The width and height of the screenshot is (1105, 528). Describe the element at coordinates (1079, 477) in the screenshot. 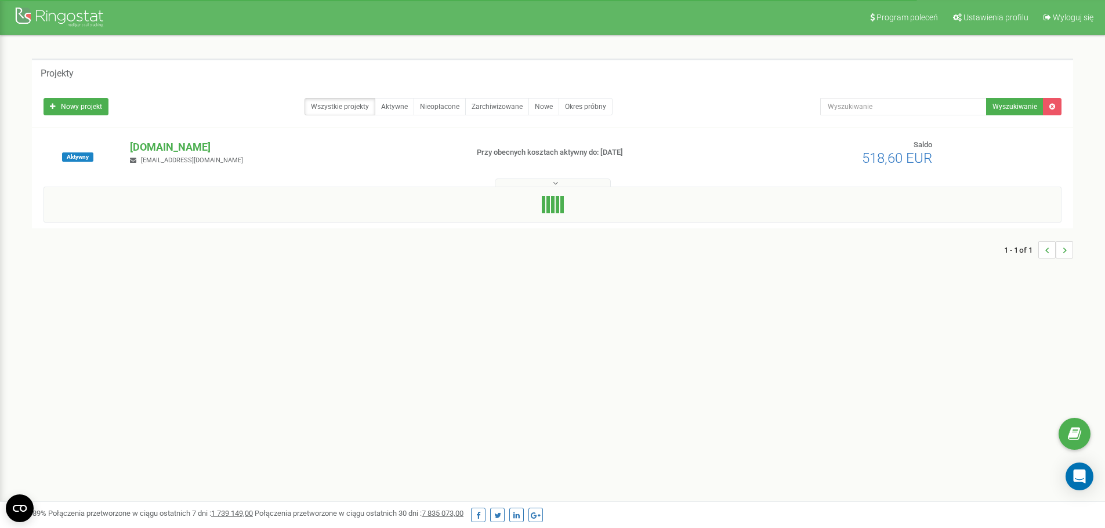

I see `div: Open Intercom Messenger` at that location.